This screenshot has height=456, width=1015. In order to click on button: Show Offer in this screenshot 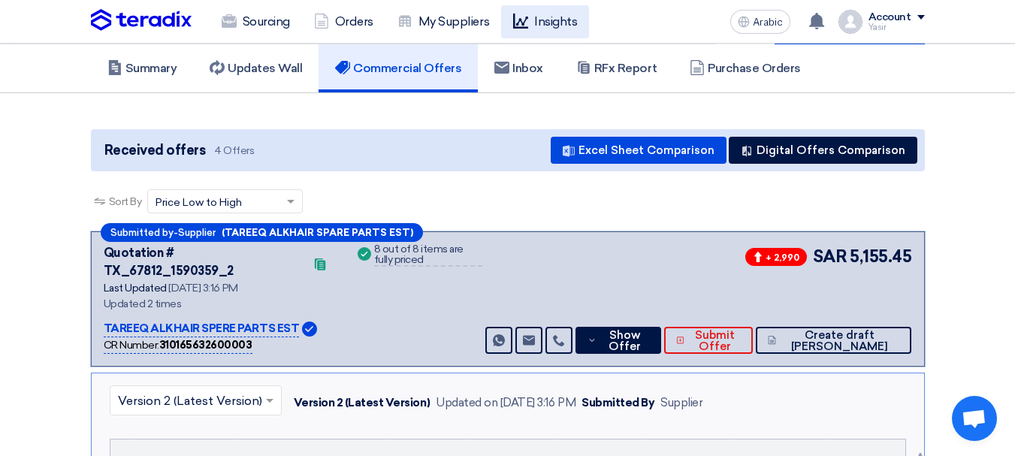, I will do `click(618, 340)`.